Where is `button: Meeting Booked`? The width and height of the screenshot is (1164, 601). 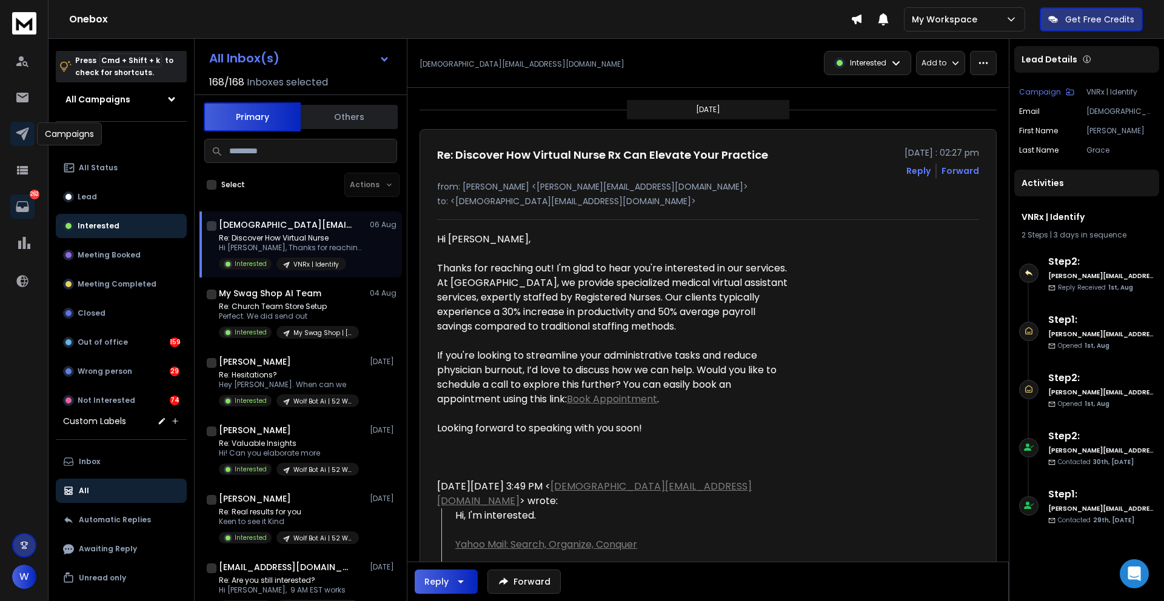 button: Meeting Booked is located at coordinates (121, 255).